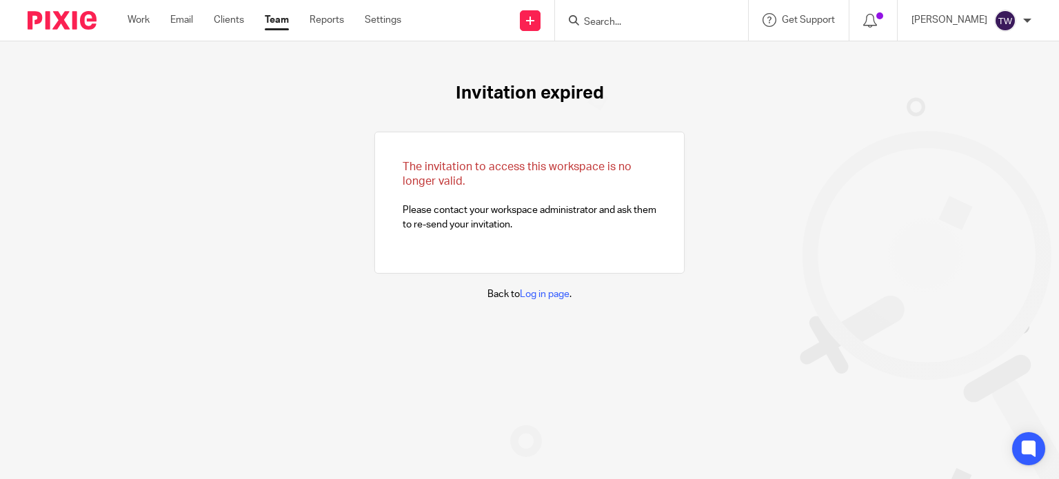 Image resolution: width=1059 pixels, height=479 pixels. Describe the element at coordinates (530, 93) in the screenshot. I see `h1: Invitation expired` at that location.